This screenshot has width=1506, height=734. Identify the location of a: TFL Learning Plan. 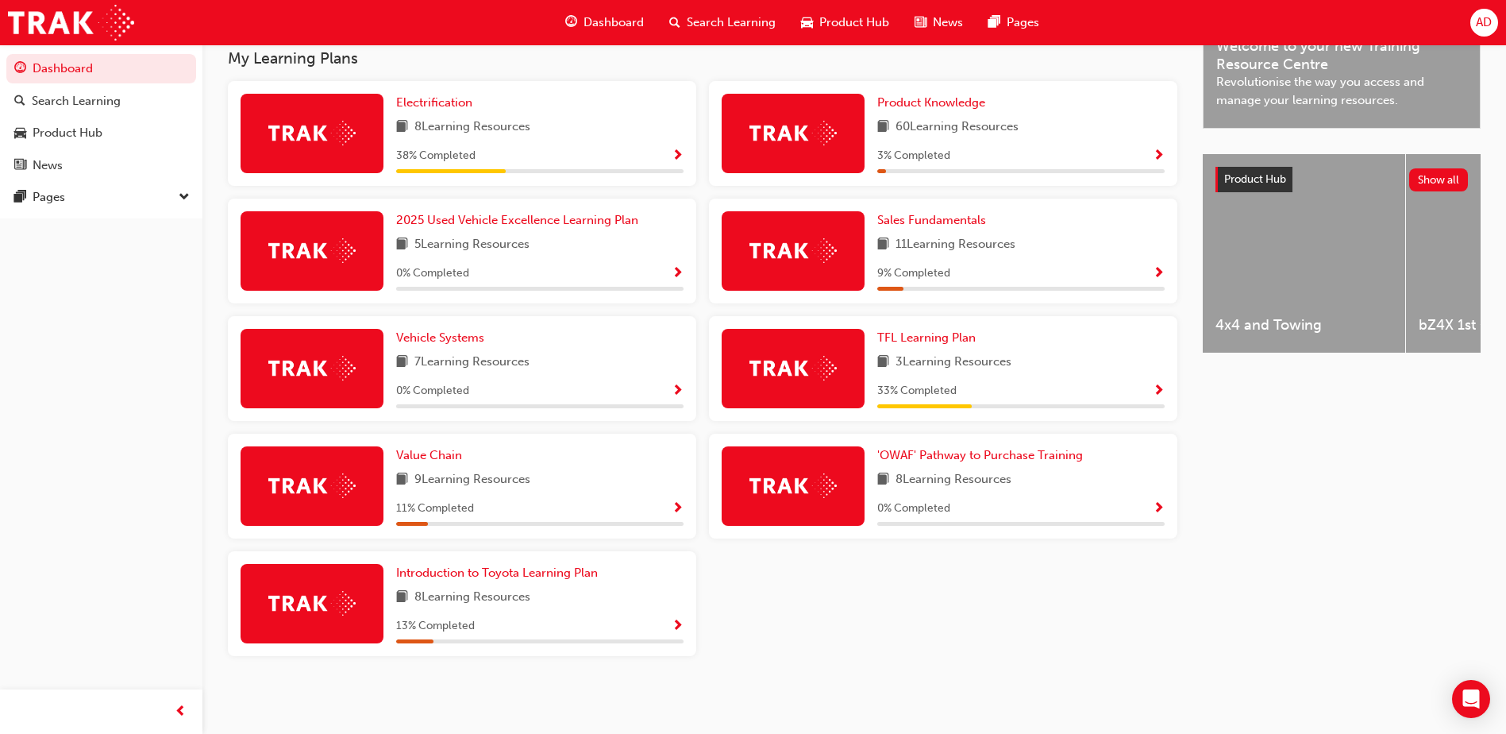
(930, 338).